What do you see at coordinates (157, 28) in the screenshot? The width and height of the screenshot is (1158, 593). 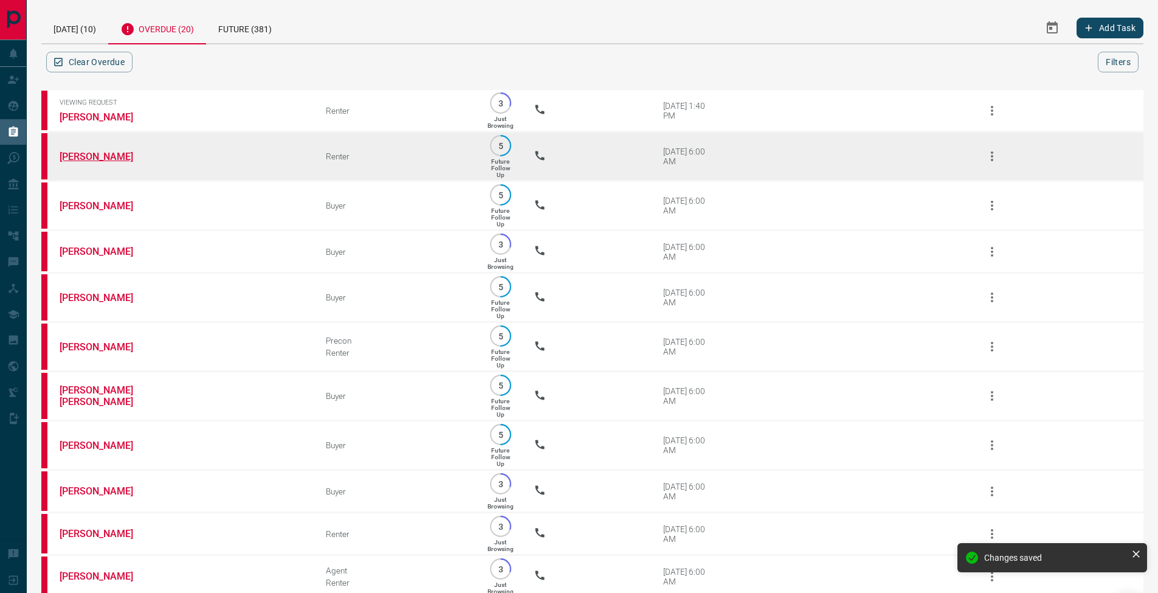 I see `div: Overdue (20)` at bounding box center [157, 28].